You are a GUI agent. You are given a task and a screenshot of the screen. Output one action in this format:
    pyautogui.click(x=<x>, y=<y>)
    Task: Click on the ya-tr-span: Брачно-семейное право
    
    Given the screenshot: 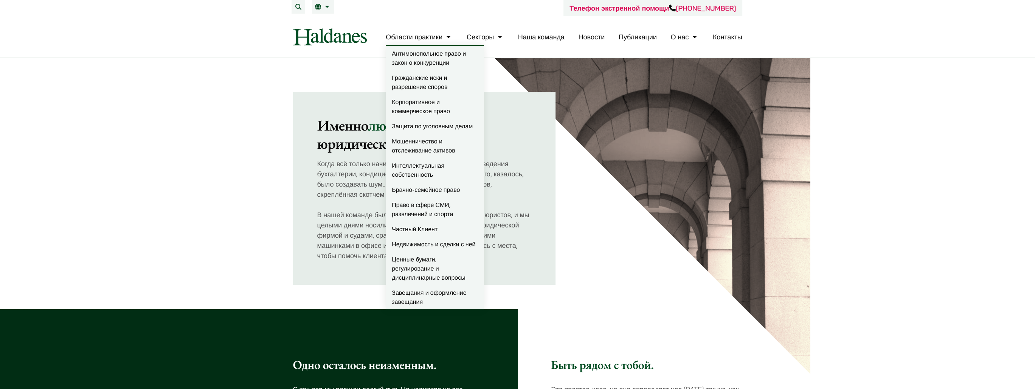 What is the action you would take?
    pyautogui.click(x=426, y=189)
    